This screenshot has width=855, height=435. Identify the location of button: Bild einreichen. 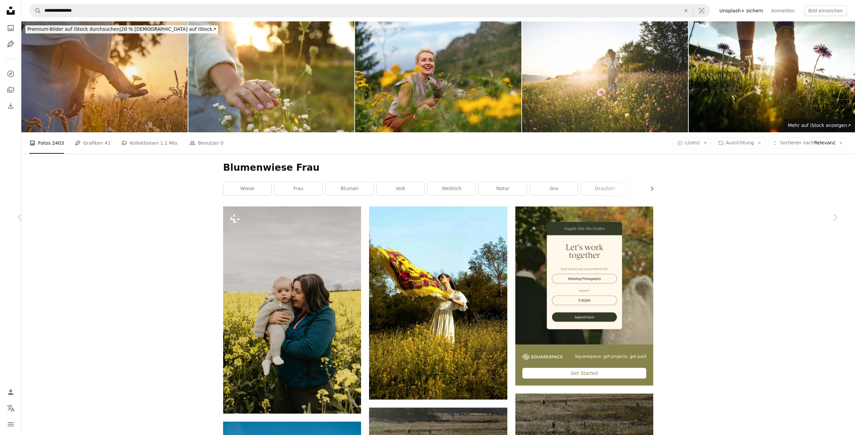
(826, 11).